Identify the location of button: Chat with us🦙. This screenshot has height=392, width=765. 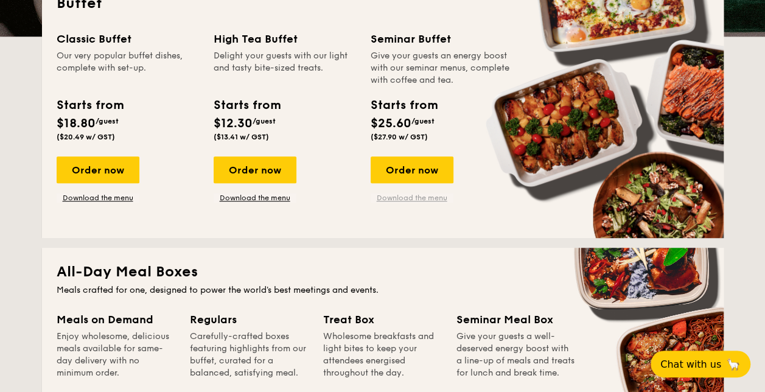
(700, 364).